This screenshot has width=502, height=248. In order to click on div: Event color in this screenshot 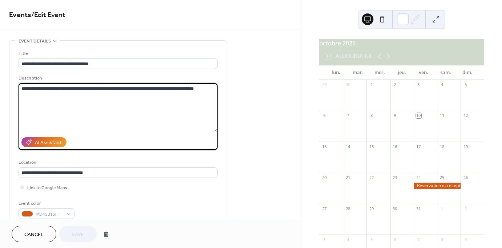, I will do `click(46, 203)`.